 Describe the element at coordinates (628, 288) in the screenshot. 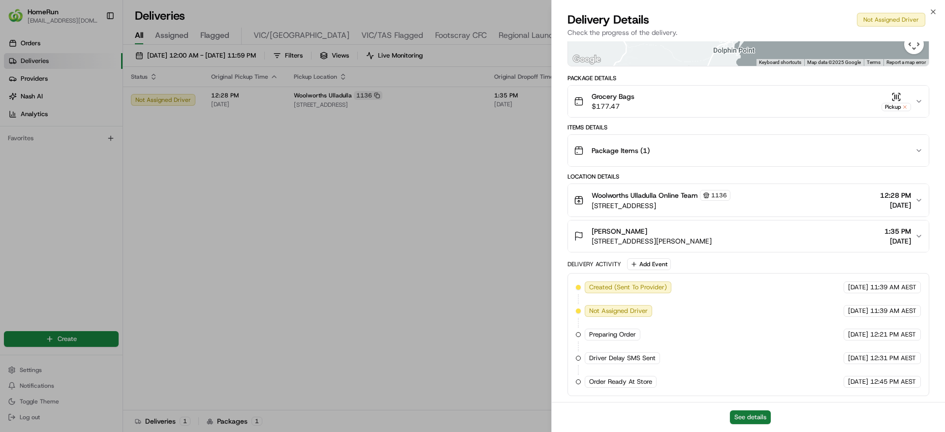

I see `span: Created (Sent To Provider)` at that location.